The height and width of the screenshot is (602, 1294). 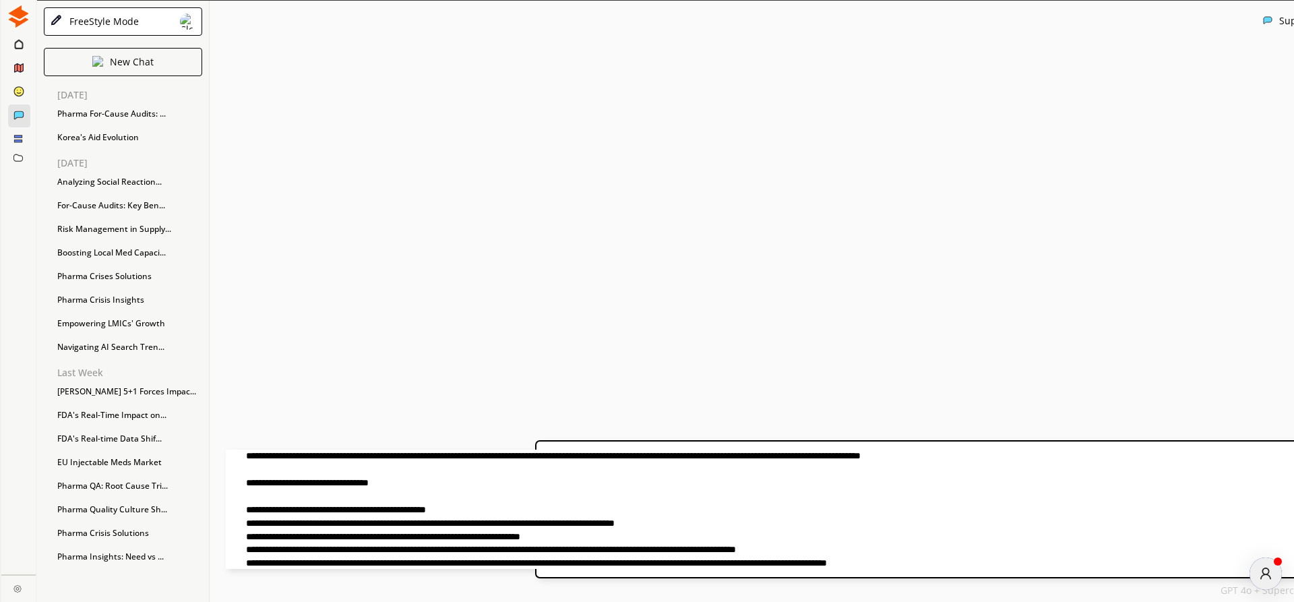 What do you see at coordinates (129, 347) in the screenshot?
I see `div: Navigating AI Search Tren...` at bounding box center [129, 347].